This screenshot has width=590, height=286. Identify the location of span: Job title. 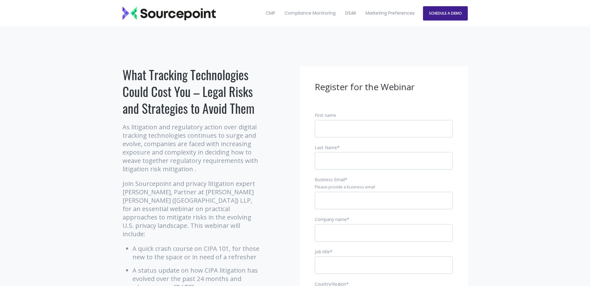
(322, 252).